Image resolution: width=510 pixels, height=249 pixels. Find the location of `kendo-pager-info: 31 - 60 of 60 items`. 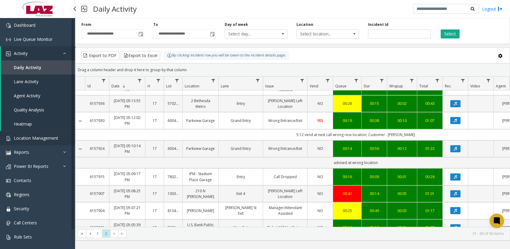

kendo-pager-info: 31 - 60 of 60 items is located at coordinates (317, 233).